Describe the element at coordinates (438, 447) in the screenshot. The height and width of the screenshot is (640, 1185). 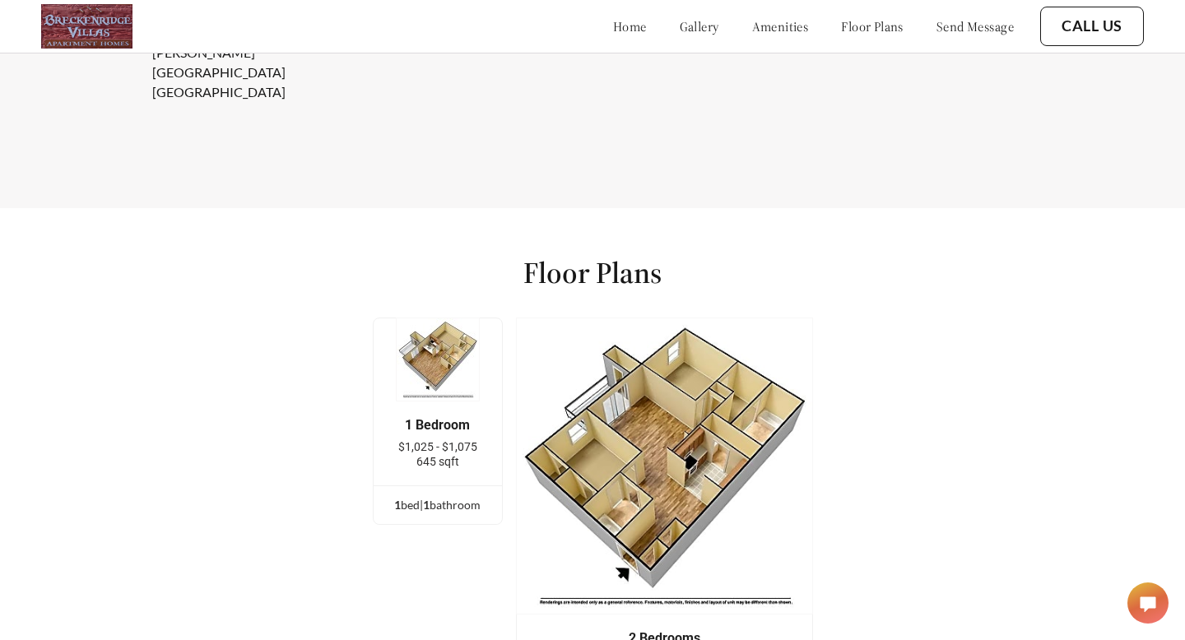
I see `span: $1,025 - $1,075` at that location.